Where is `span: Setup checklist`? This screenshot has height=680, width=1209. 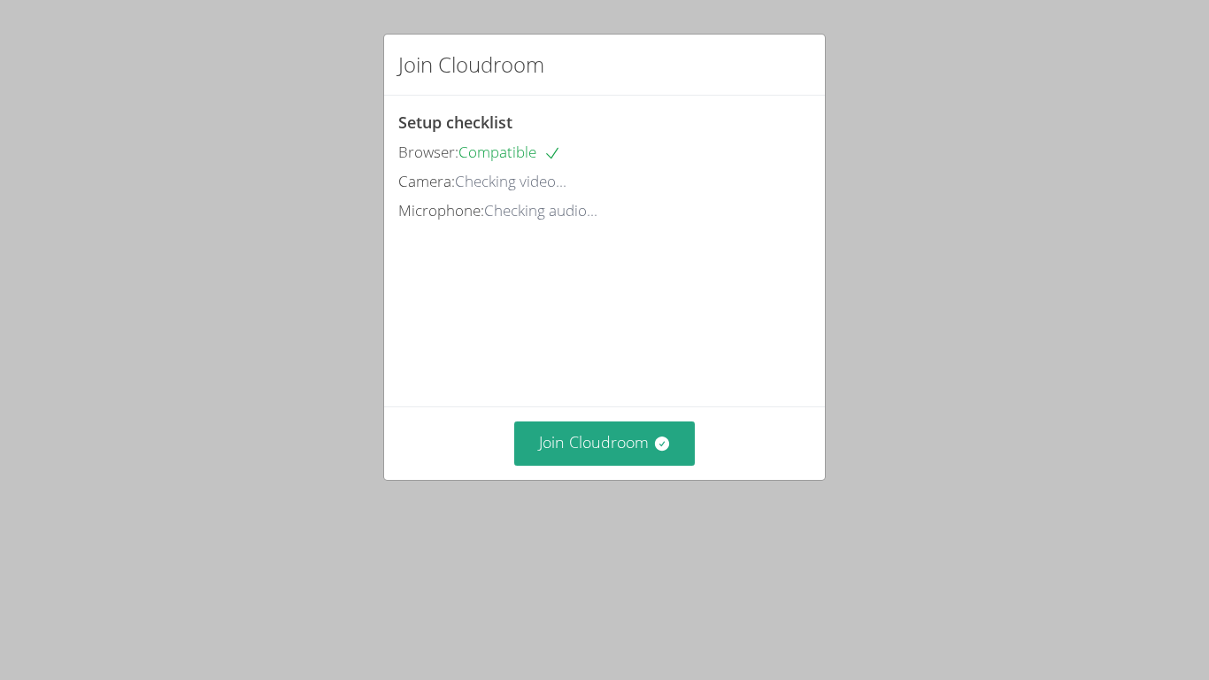 span: Setup checklist is located at coordinates (455, 122).